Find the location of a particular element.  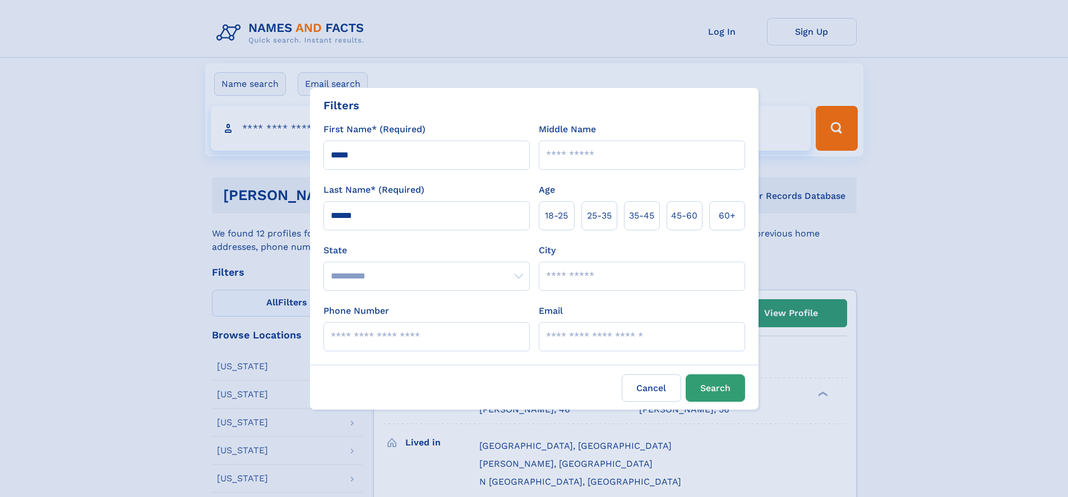

label: State is located at coordinates (427, 251).